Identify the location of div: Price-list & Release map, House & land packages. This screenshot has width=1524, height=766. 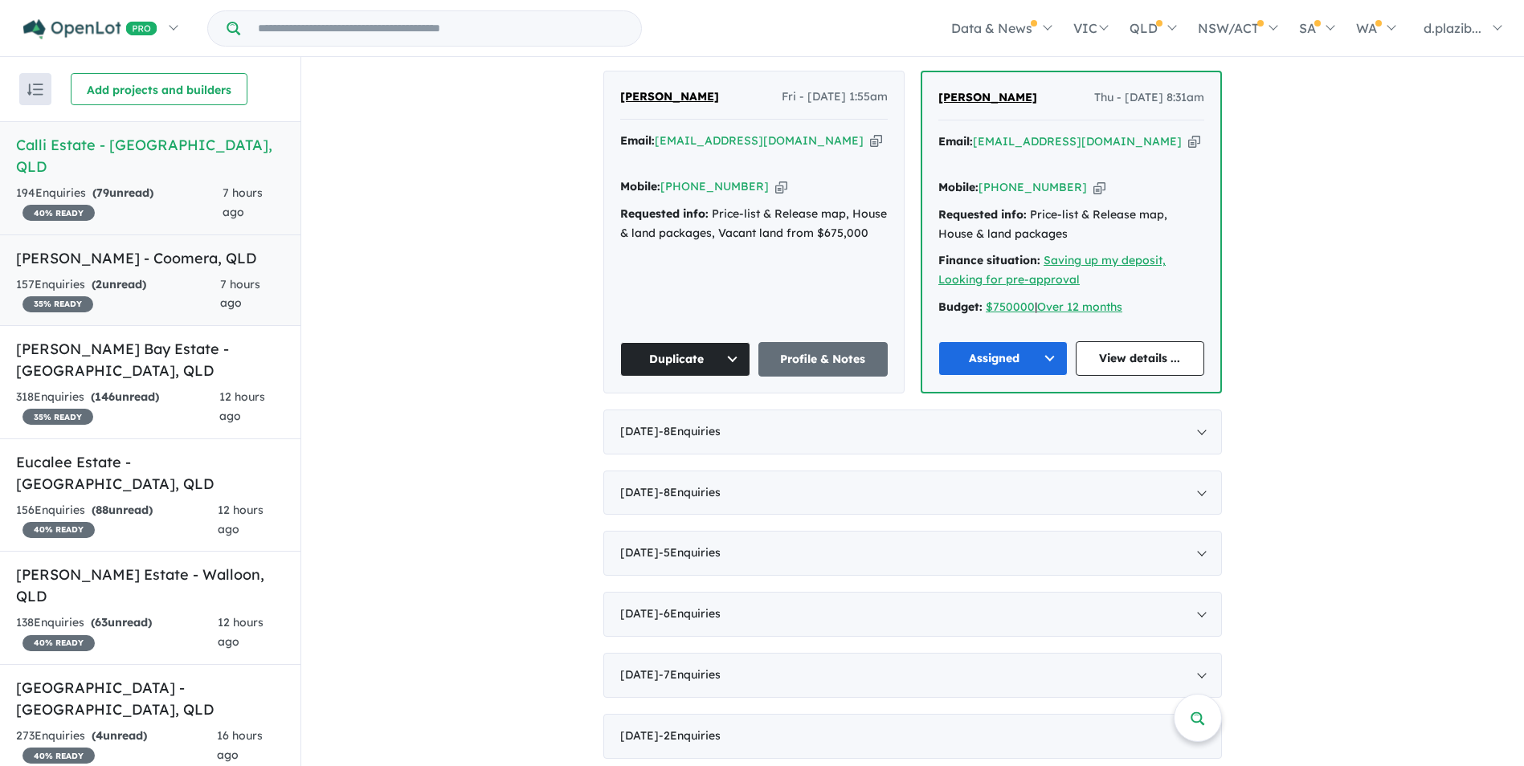
(1071, 225).